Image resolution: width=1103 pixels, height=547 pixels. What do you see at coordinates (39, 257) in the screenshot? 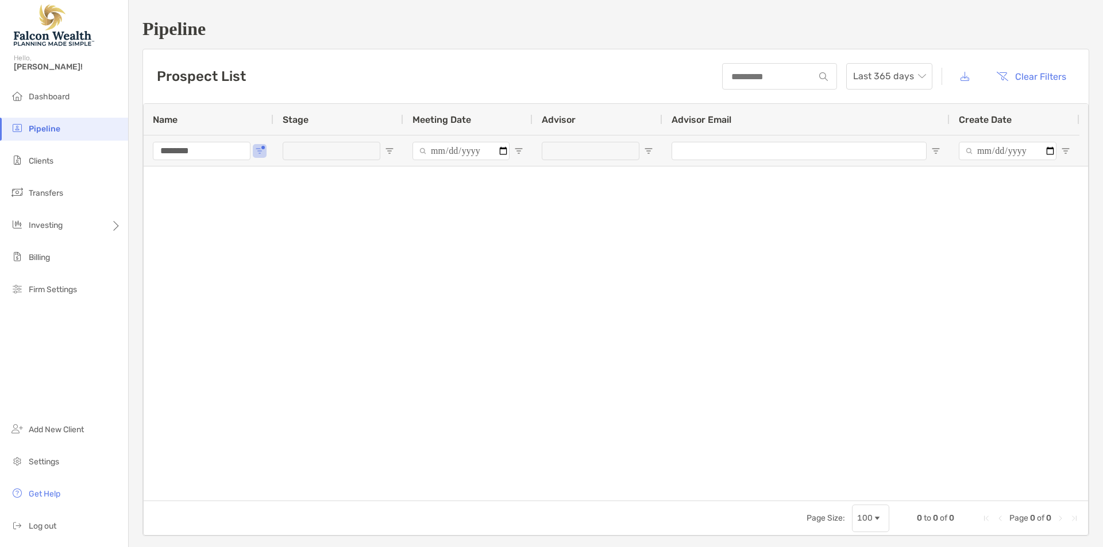
I see `span: Billing` at bounding box center [39, 257].